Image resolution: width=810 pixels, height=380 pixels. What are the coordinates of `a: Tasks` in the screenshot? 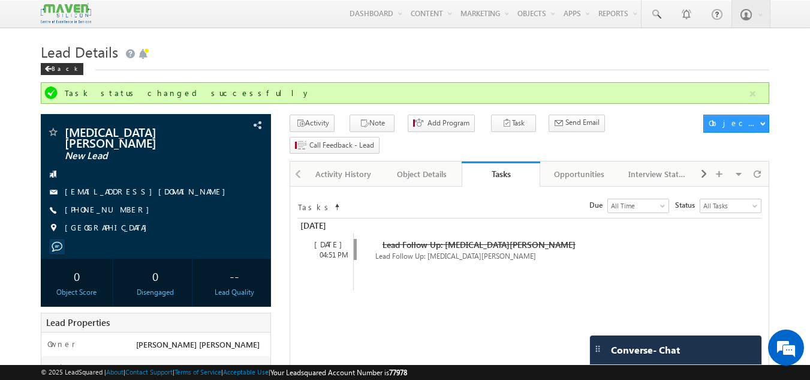 It's located at (501, 174).